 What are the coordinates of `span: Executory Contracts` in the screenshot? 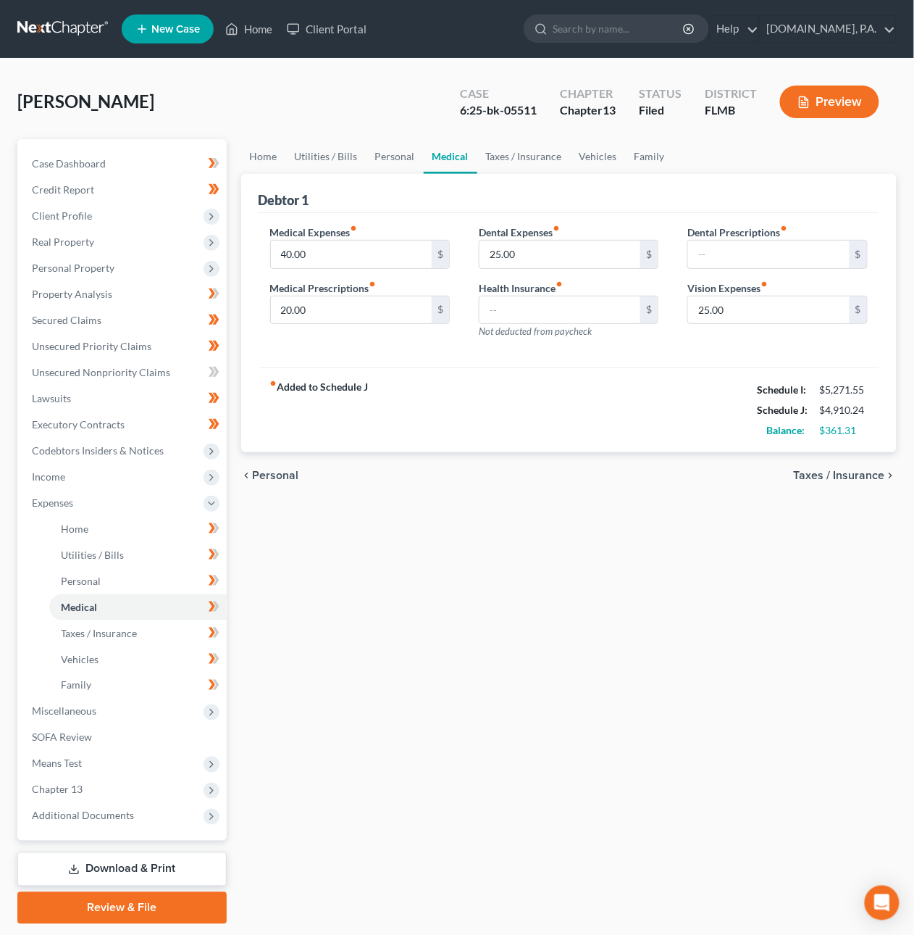 It's located at (78, 424).